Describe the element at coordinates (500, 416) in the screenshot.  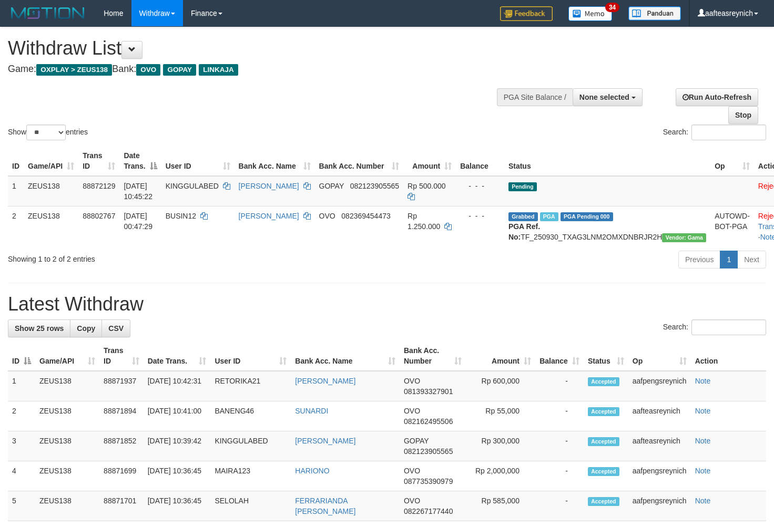
I see `td: Rp 55,000` at that location.